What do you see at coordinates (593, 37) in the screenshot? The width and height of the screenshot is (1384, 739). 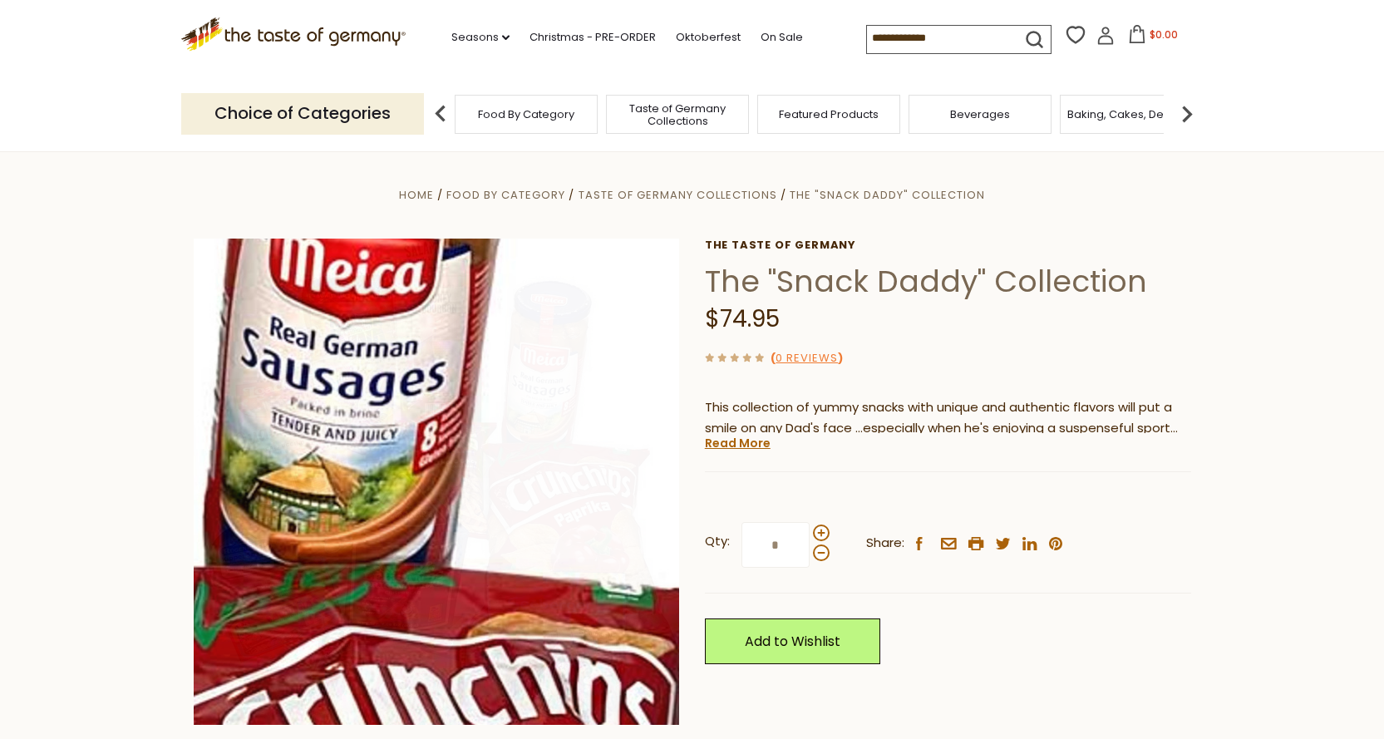 I see `a: Christmas - PRE-ORDER` at bounding box center [593, 37].